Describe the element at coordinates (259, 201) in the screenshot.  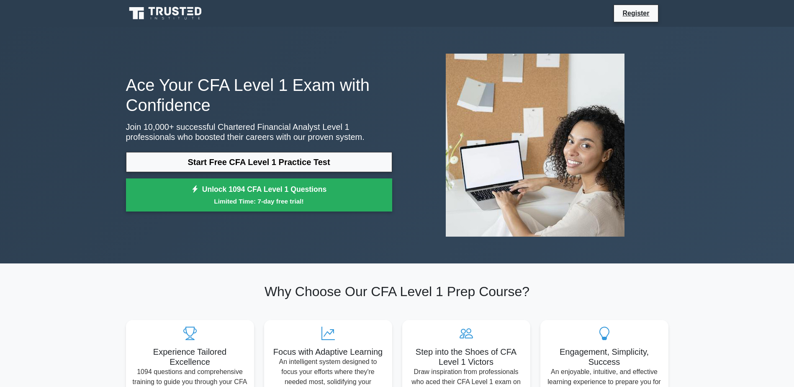
I see `small: Limited Time: 7-day free trial!` at that location.